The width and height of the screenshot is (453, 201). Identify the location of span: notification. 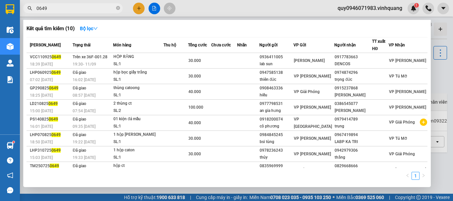
(10, 176).